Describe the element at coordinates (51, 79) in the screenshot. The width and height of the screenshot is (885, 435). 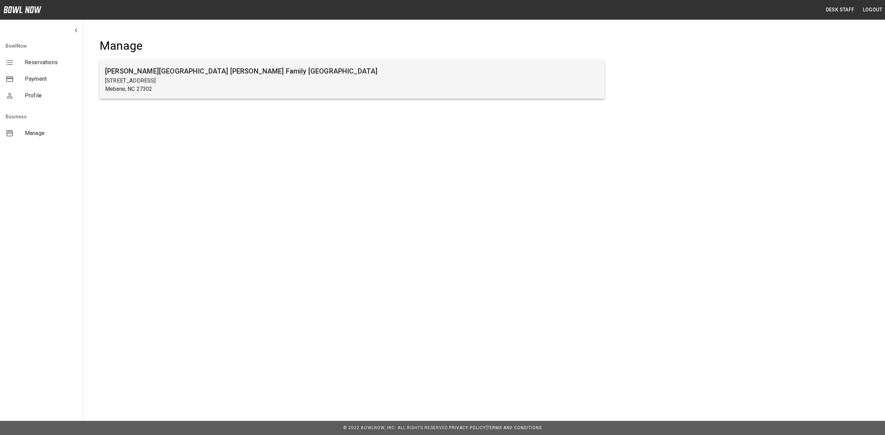
I see `span: Payment` at that location.